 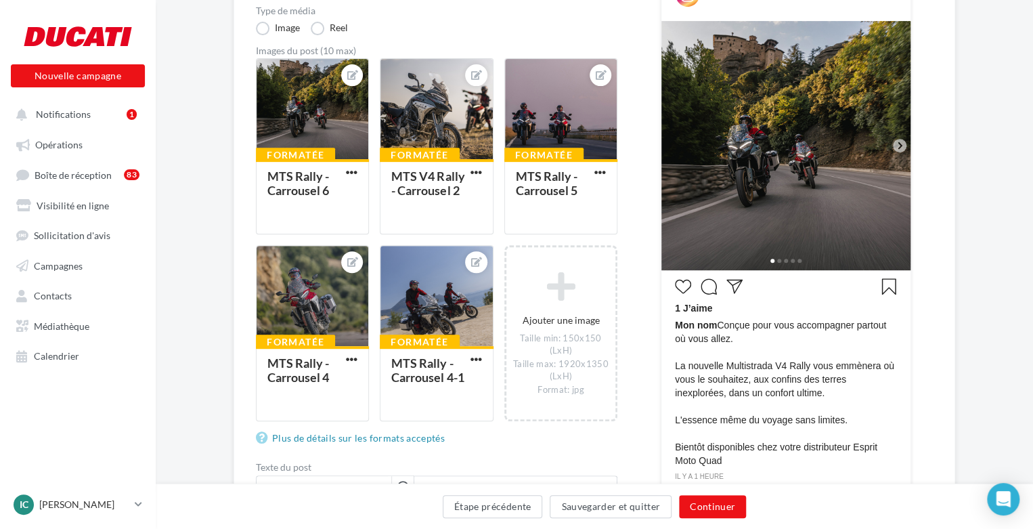 I want to click on span: Contacts, so click(x=53, y=295).